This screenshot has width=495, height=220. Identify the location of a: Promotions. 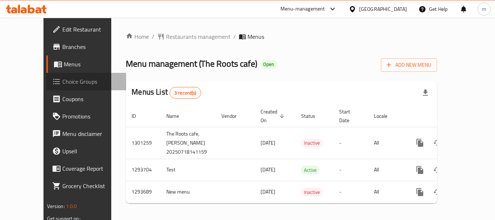
(86, 116).